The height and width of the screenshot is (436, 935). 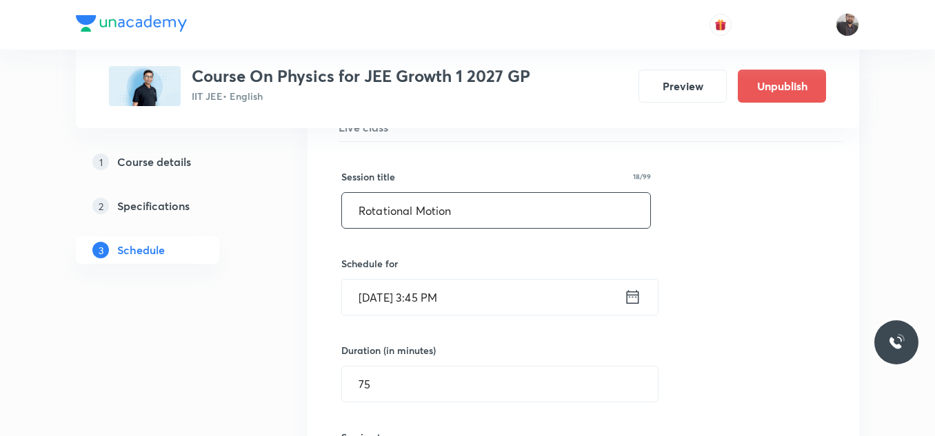 I want to click on h5: Course details, so click(x=154, y=162).